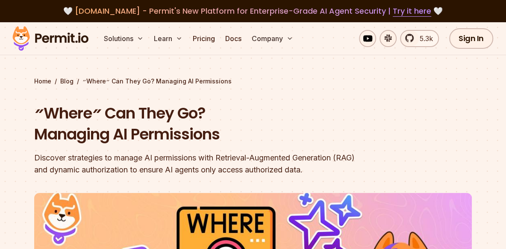 The width and height of the screenshot is (506, 249). I want to click on a: Blog, so click(67, 81).